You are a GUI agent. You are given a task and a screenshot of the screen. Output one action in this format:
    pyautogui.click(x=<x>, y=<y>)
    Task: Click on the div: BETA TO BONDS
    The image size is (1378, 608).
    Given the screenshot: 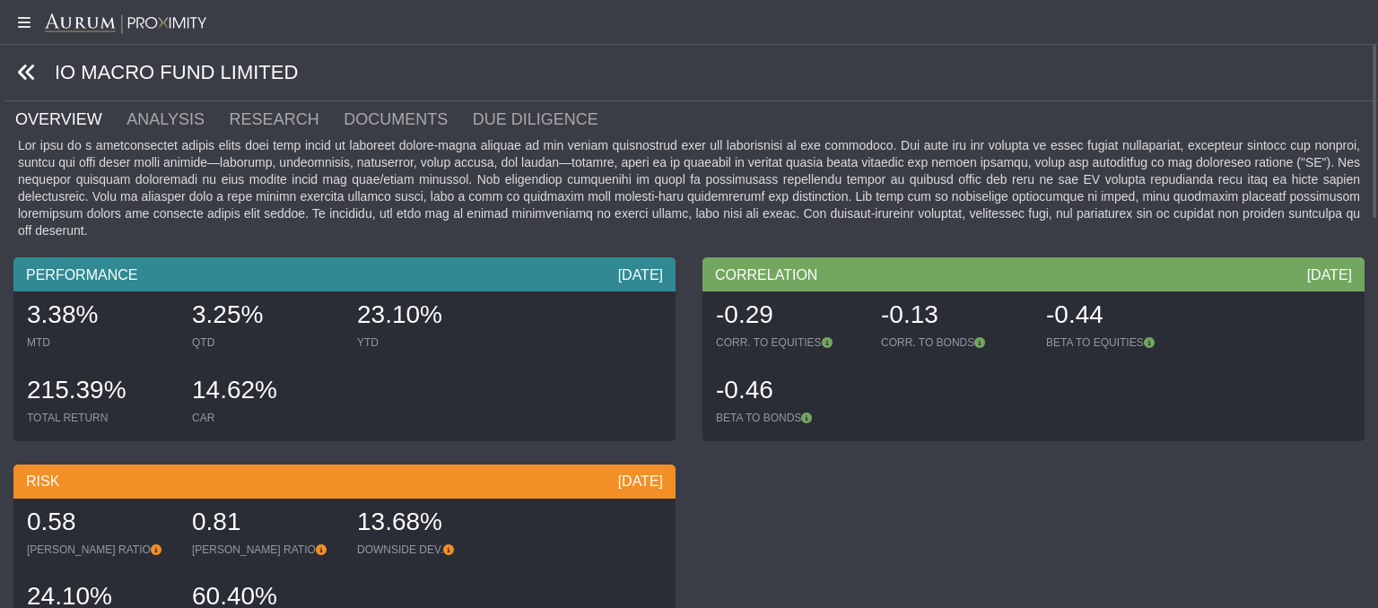 What is the action you would take?
    pyautogui.click(x=789, y=418)
    